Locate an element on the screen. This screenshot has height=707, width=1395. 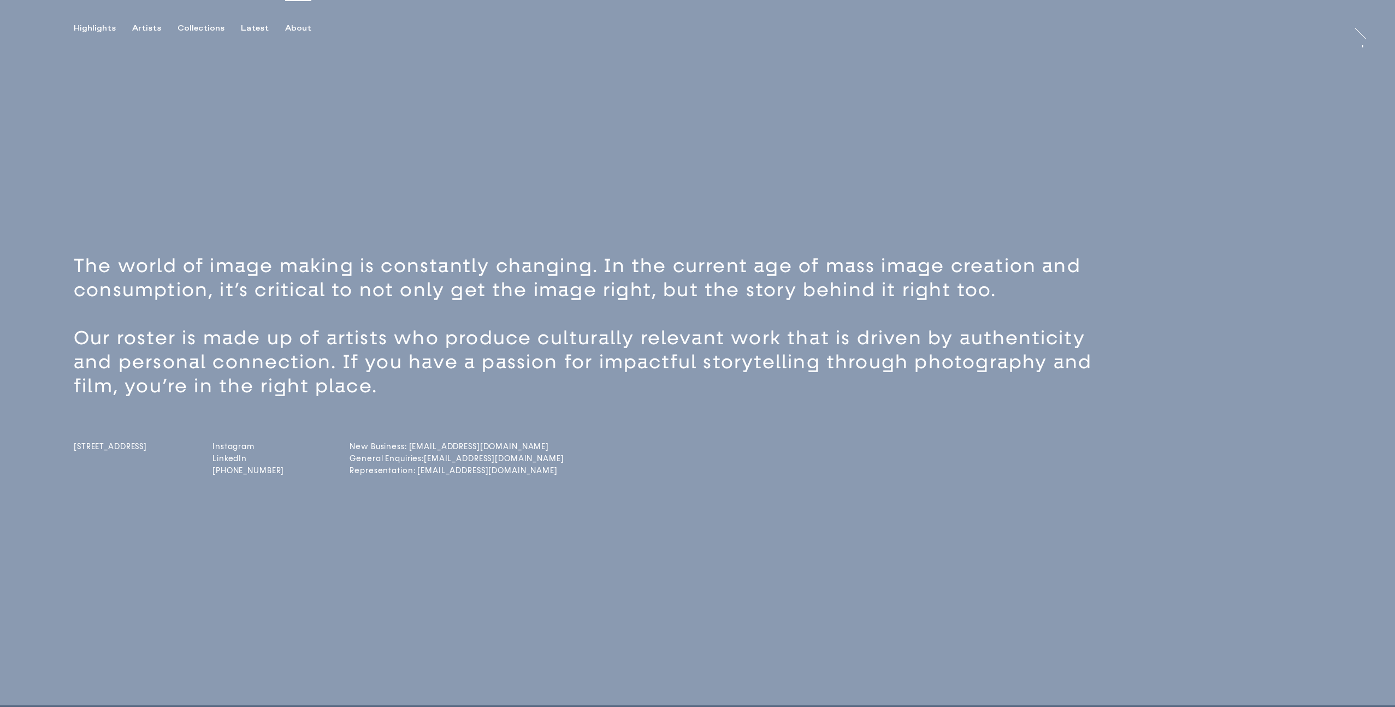
button: About is located at coordinates (306, 28).